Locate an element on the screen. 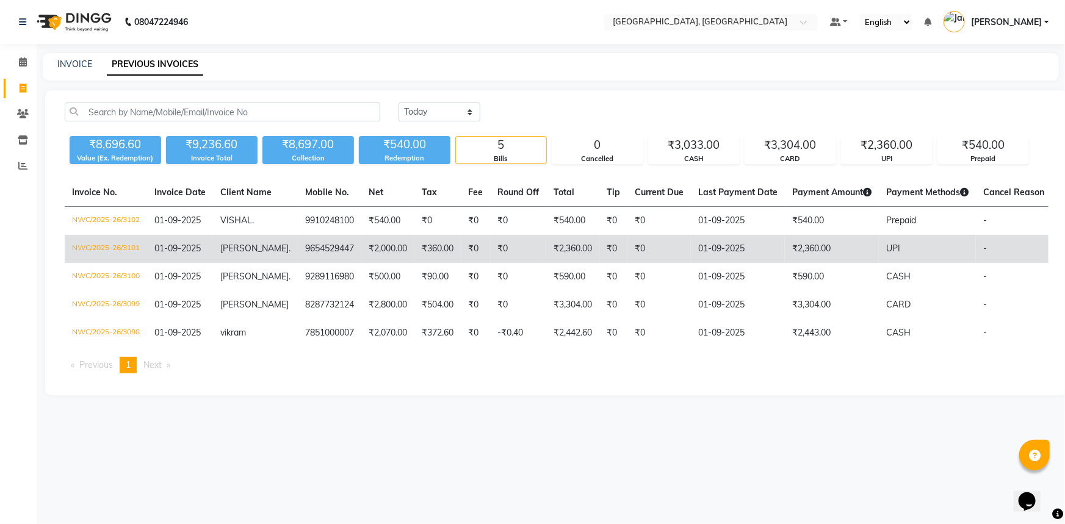  div: Redemption is located at coordinates (404, 158).